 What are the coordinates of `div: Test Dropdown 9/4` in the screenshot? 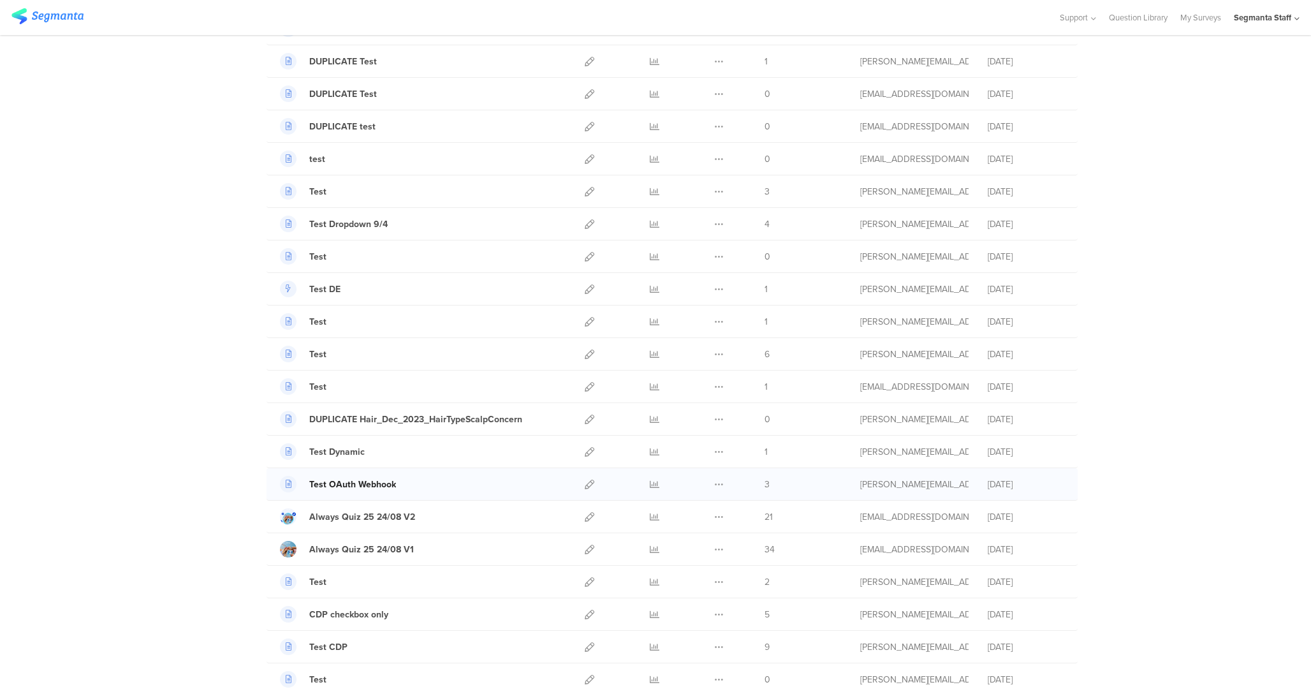 It's located at (348, 224).